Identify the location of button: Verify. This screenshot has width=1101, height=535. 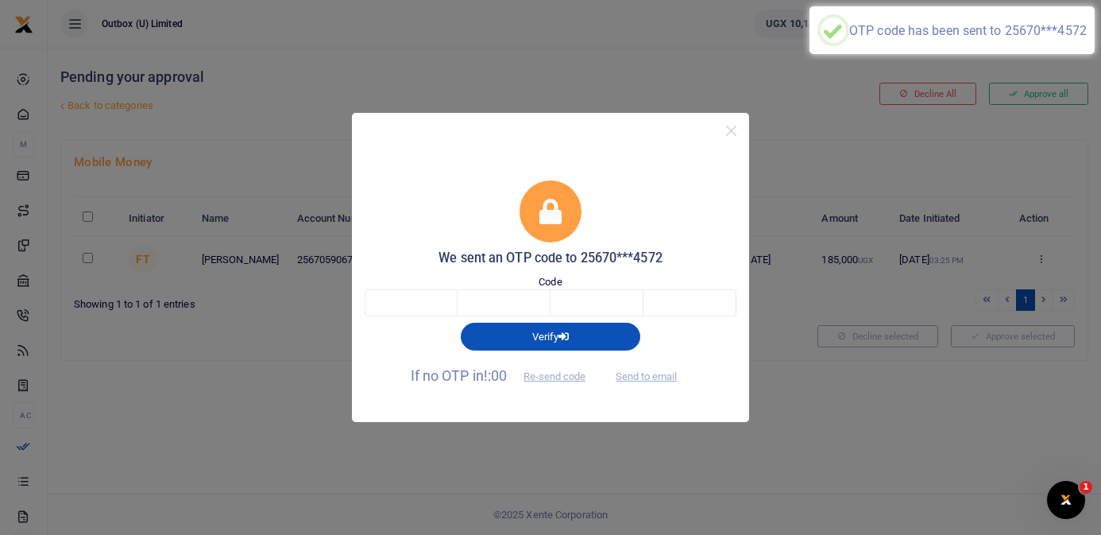
(551, 336).